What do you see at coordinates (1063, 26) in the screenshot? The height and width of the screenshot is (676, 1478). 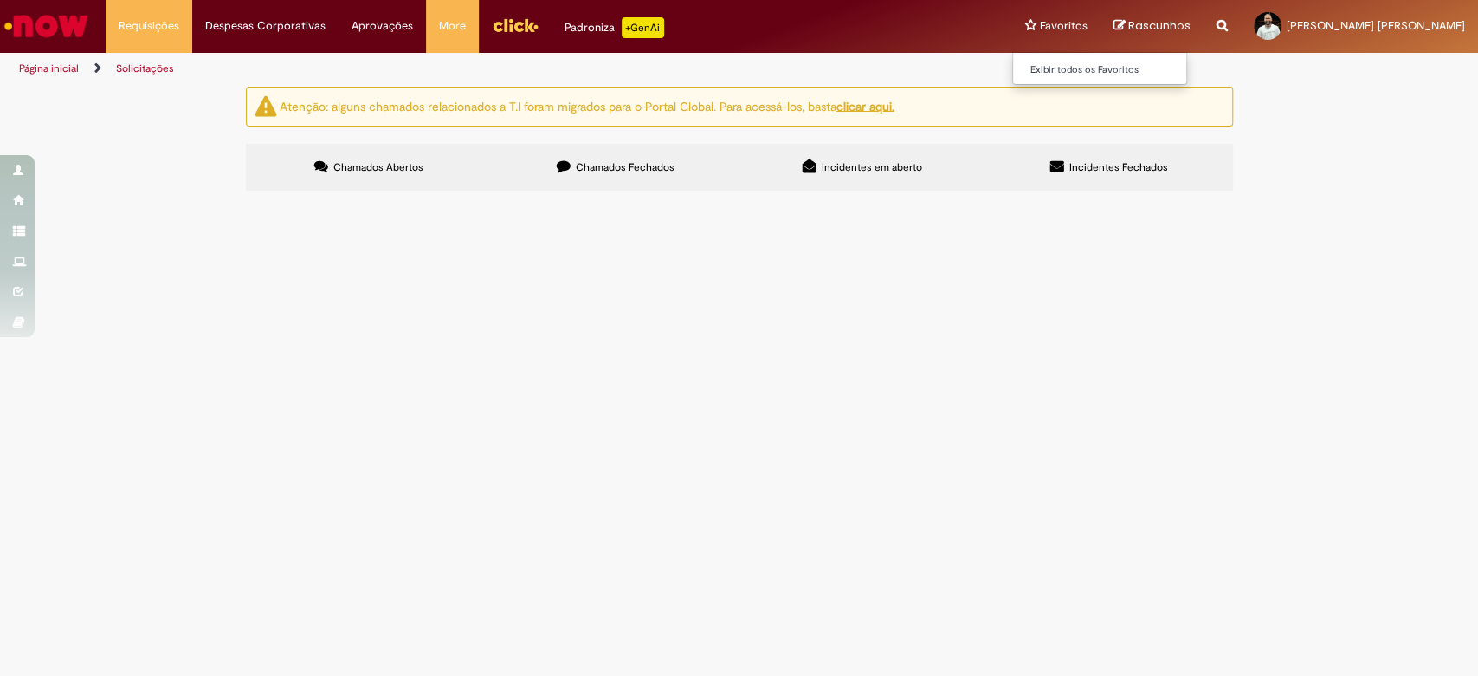 I see `span: Favoritos` at bounding box center [1063, 26].